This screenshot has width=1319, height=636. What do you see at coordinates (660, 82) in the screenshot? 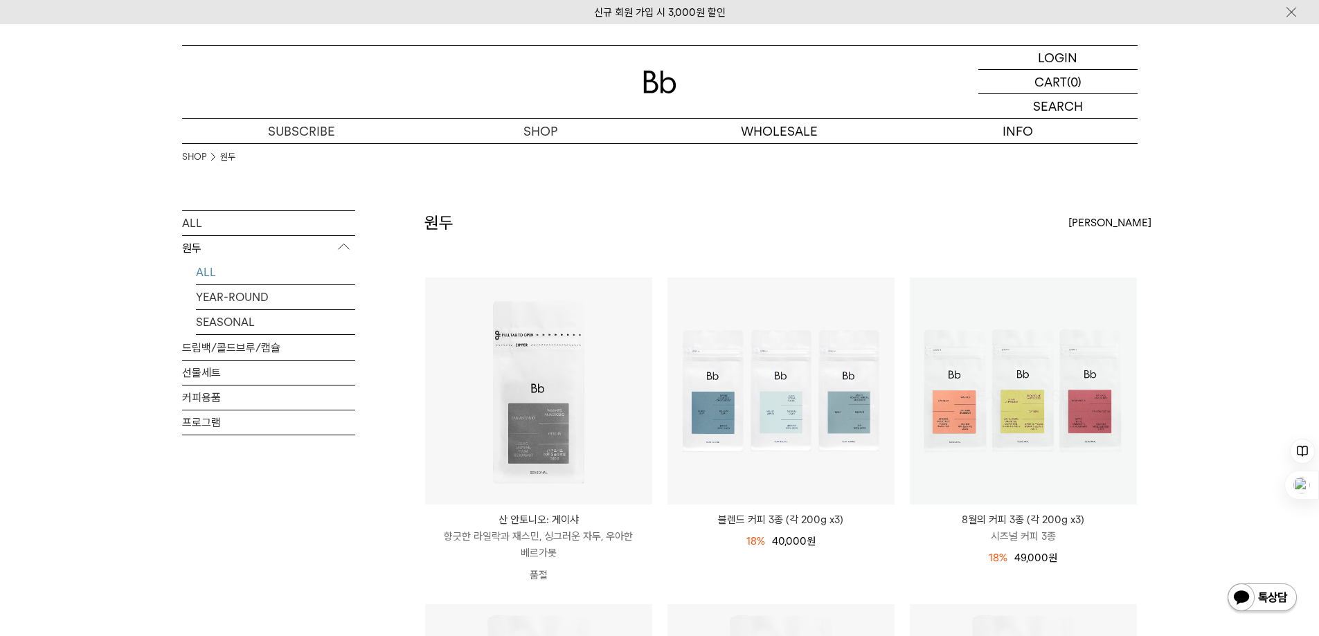
I see `img: 로고` at bounding box center [660, 82].